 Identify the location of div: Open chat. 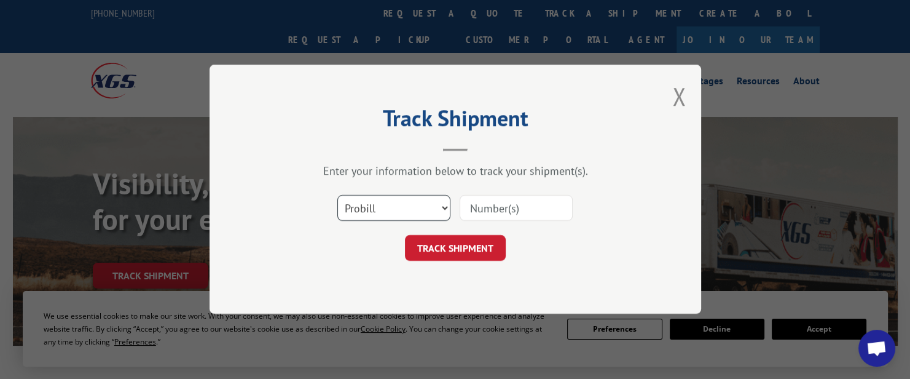
(877, 348).